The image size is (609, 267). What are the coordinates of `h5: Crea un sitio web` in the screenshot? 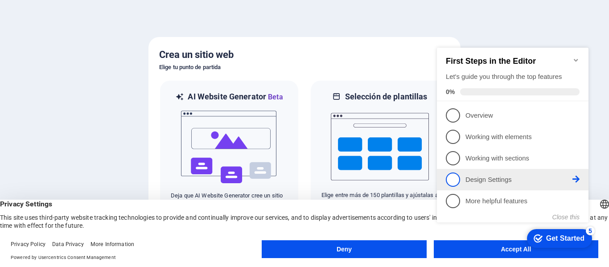 It's located at (304, 55).